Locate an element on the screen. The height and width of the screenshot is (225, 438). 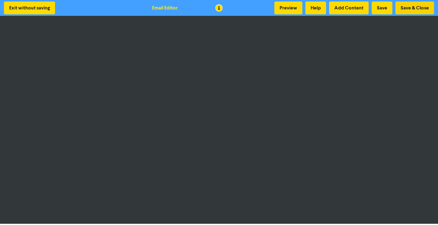
div: Email Editor is located at coordinates (165, 8).